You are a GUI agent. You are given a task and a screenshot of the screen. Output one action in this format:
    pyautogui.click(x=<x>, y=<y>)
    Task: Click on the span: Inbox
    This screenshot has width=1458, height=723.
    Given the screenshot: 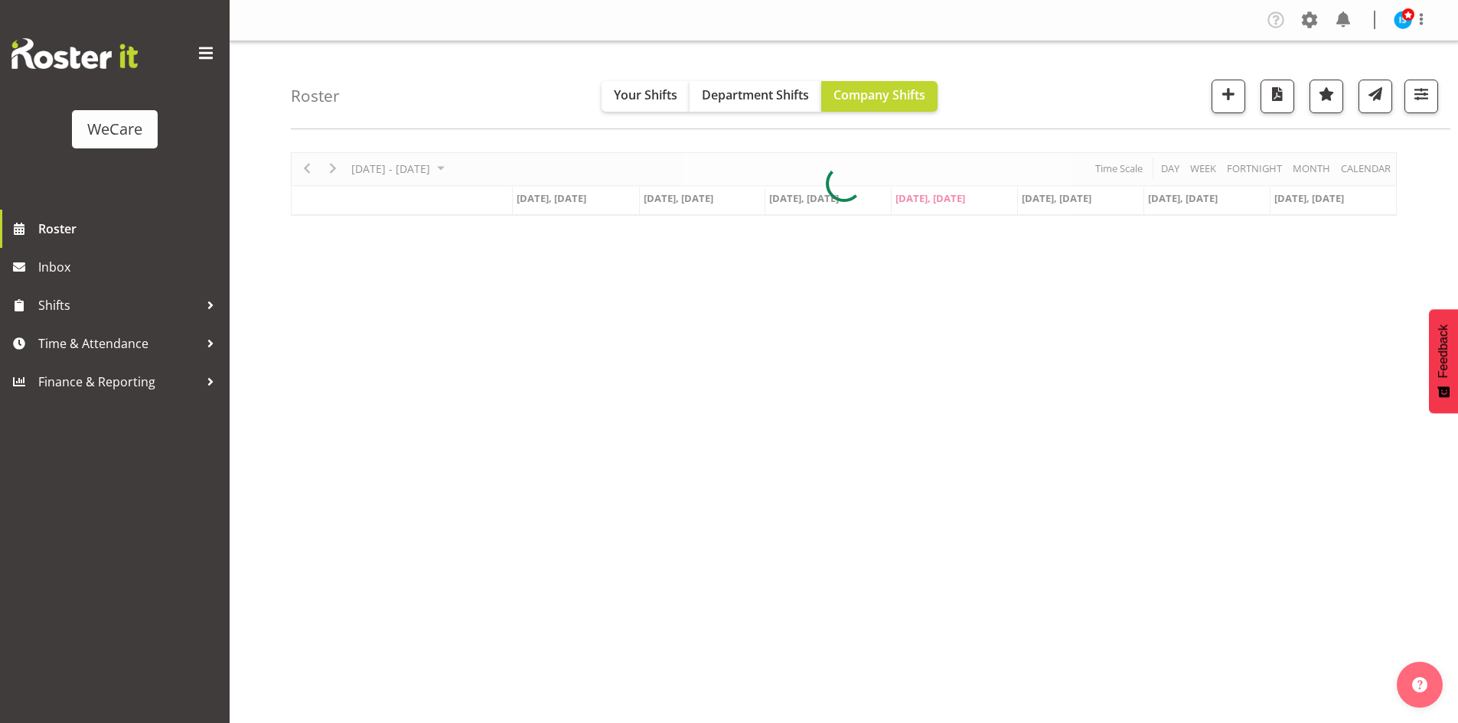 What is the action you would take?
    pyautogui.click(x=130, y=267)
    